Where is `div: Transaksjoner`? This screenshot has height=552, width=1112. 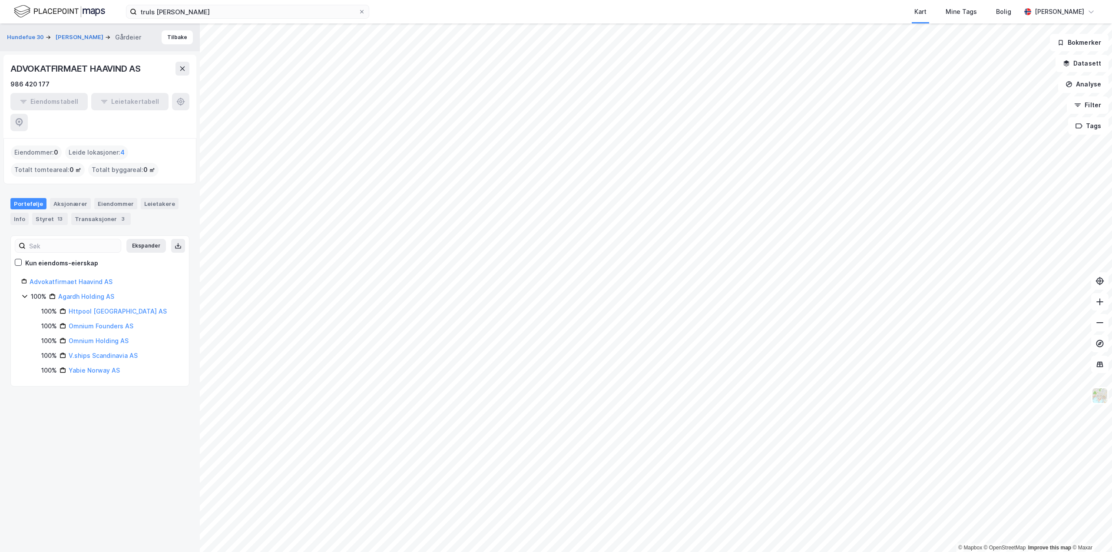 div: Transaksjoner is located at coordinates (101, 219).